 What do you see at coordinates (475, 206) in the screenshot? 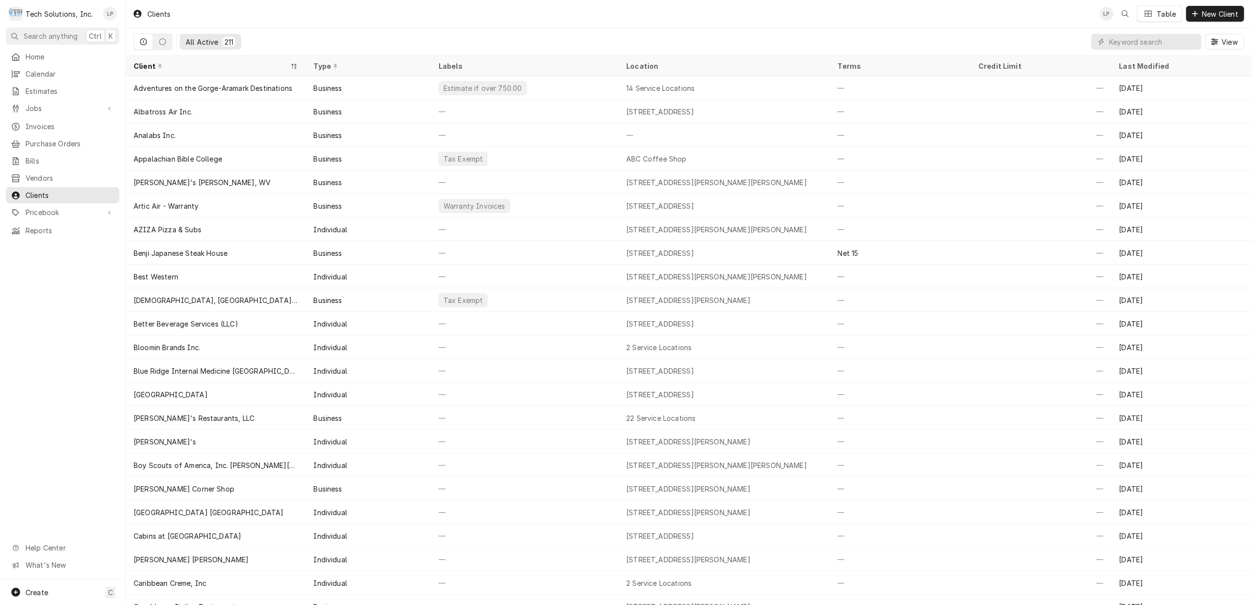
I see `div: Warranty Invoices` at bounding box center [475, 206].